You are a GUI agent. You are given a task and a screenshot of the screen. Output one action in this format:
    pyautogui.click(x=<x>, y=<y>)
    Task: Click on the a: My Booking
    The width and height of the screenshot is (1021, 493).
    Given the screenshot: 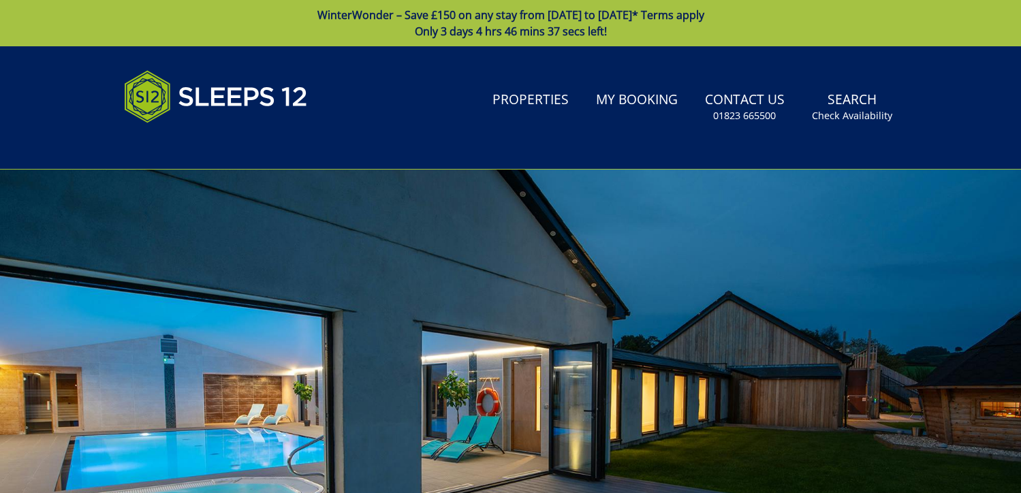 What is the action you would take?
    pyautogui.click(x=637, y=100)
    